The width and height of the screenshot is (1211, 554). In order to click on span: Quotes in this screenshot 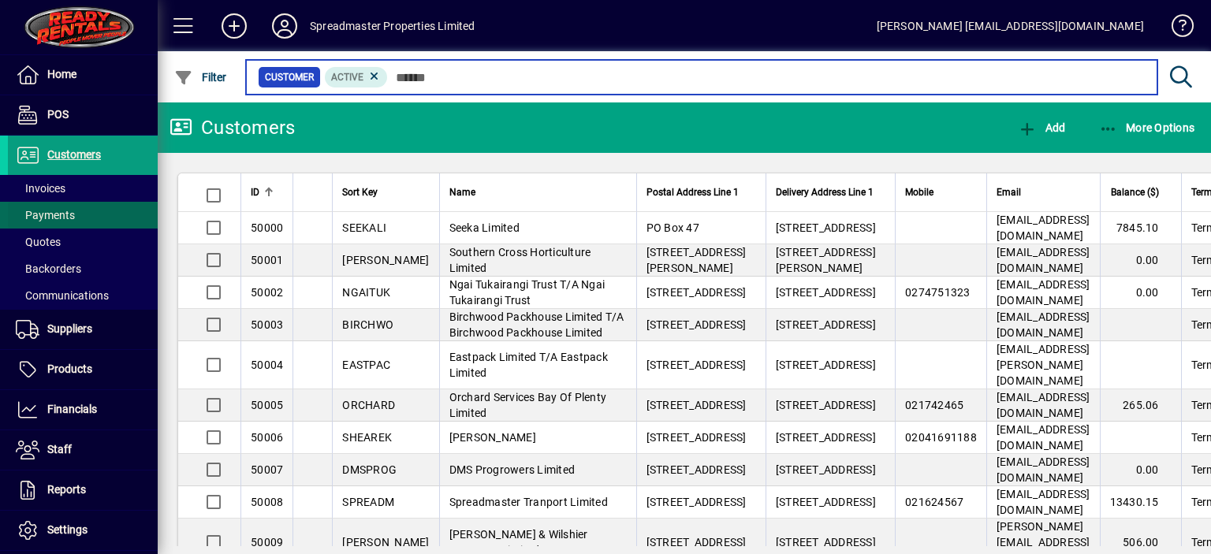, I will do `click(38, 242)`.